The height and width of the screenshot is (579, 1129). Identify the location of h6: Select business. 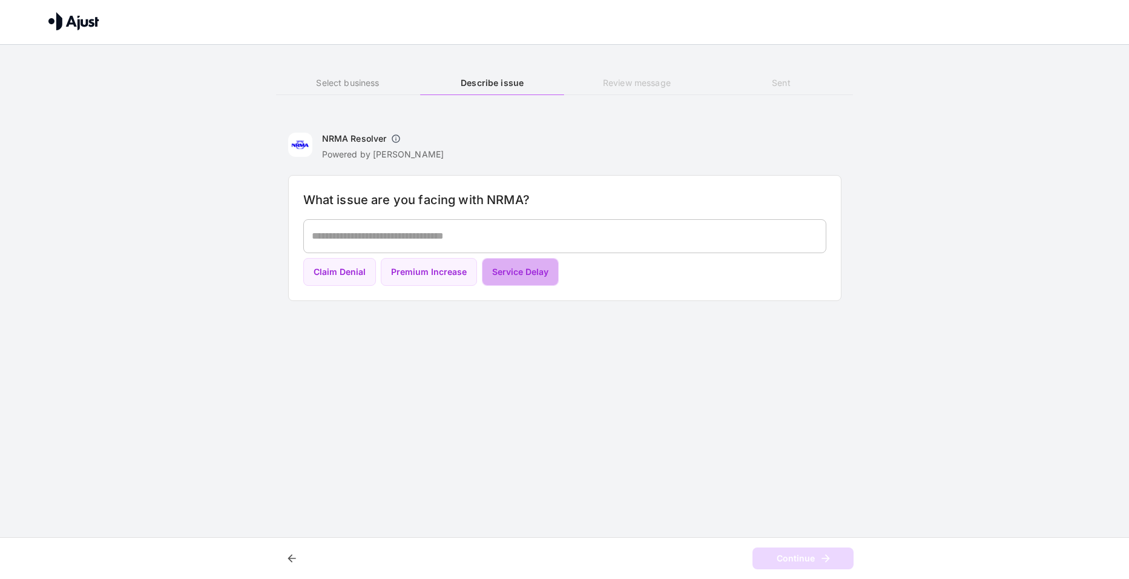
(348, 83).